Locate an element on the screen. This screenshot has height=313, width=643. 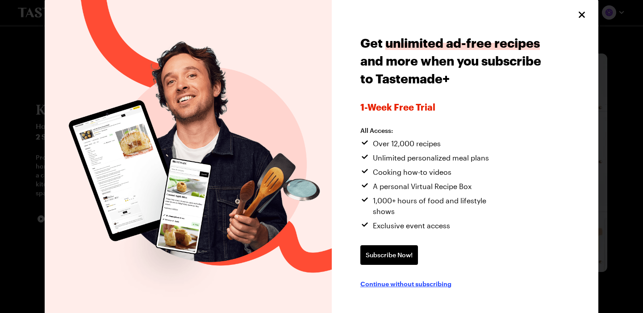
button: Continue without subscribing is located at coordinates (406, 284).